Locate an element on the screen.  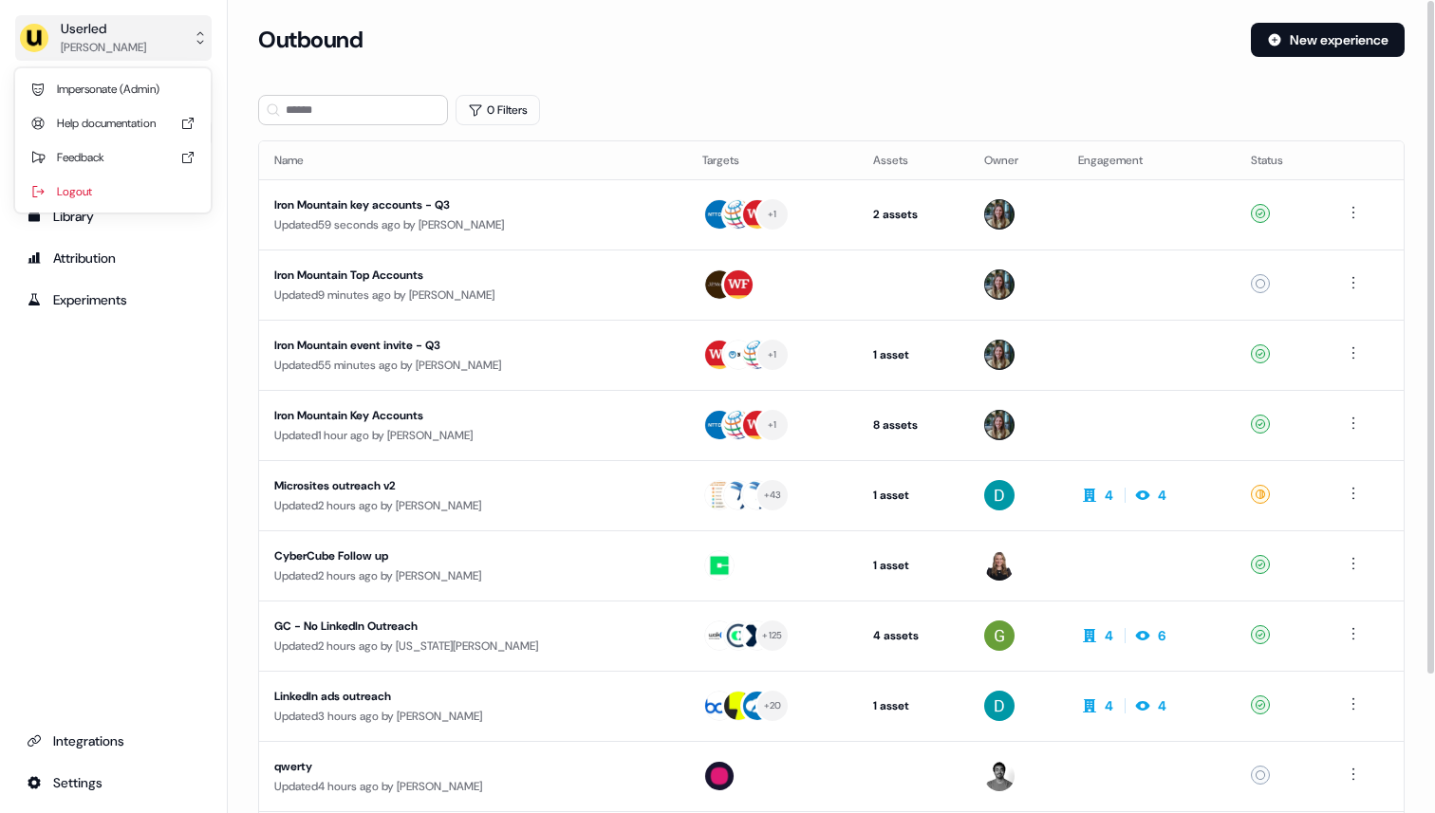
div: Impersonate (Admin) is located at coordinates (113, 89).